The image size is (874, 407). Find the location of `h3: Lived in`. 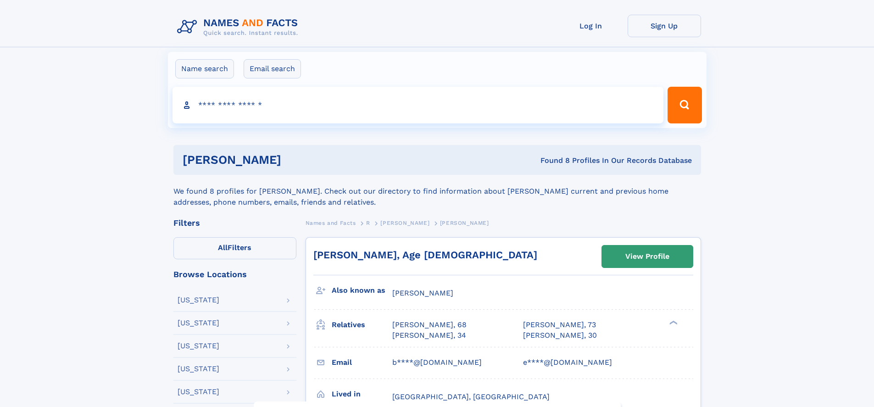

h3: Lived in is located at coordinates (362, 394).